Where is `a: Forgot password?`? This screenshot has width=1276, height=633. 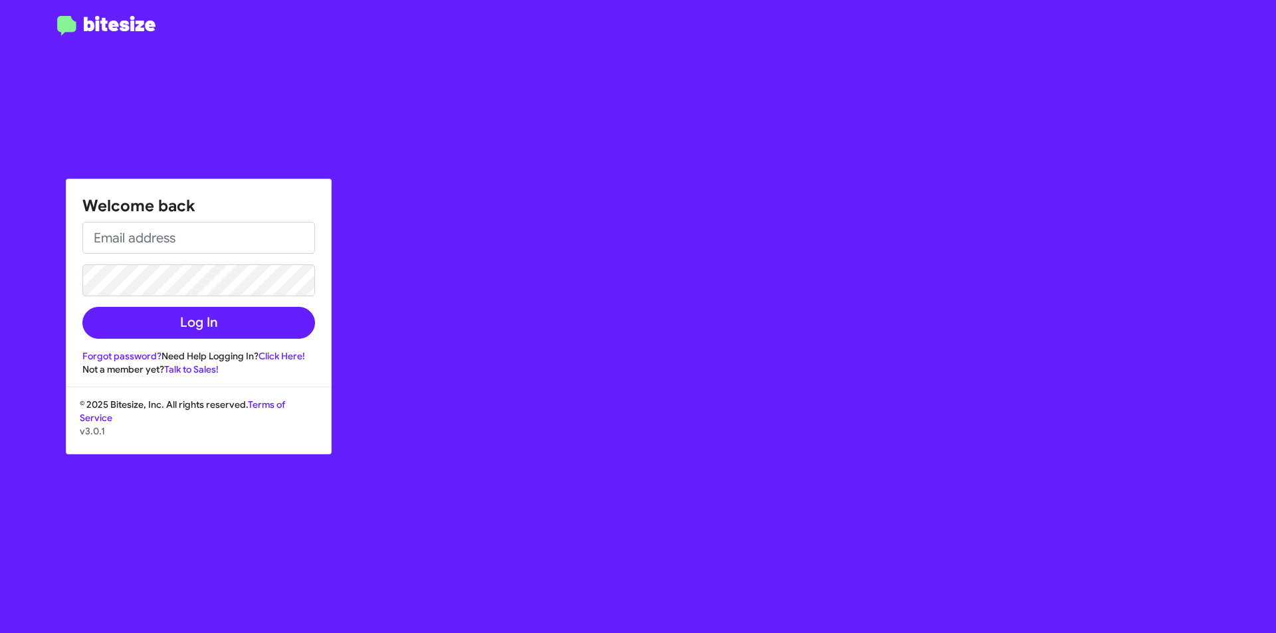
a: Forgot password? is located at coordinates (122, 356).